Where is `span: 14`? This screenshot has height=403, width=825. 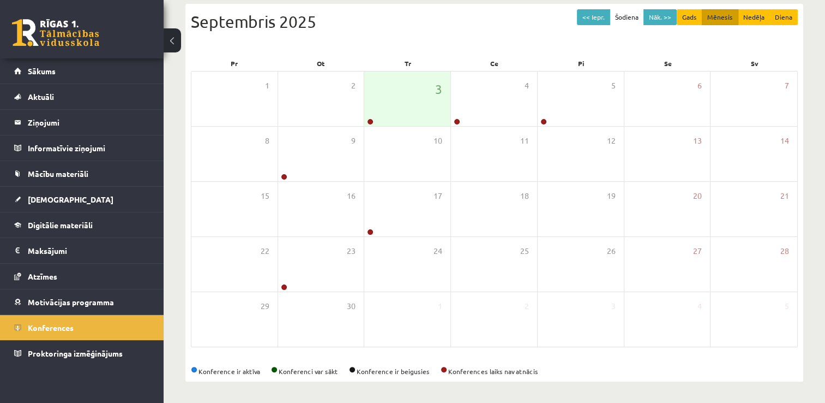 span: 14 is located at coordinates (785, 141).